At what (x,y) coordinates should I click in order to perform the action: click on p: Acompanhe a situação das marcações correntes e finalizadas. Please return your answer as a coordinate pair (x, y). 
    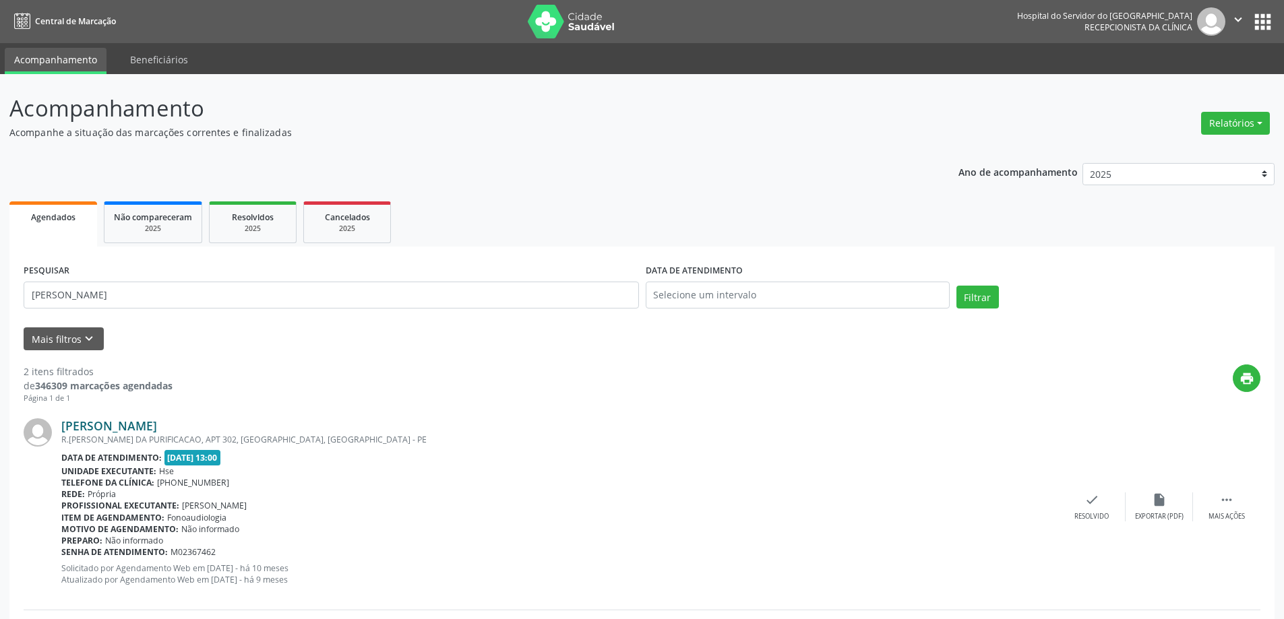
    Looking at the image, I should click on (452, 132).